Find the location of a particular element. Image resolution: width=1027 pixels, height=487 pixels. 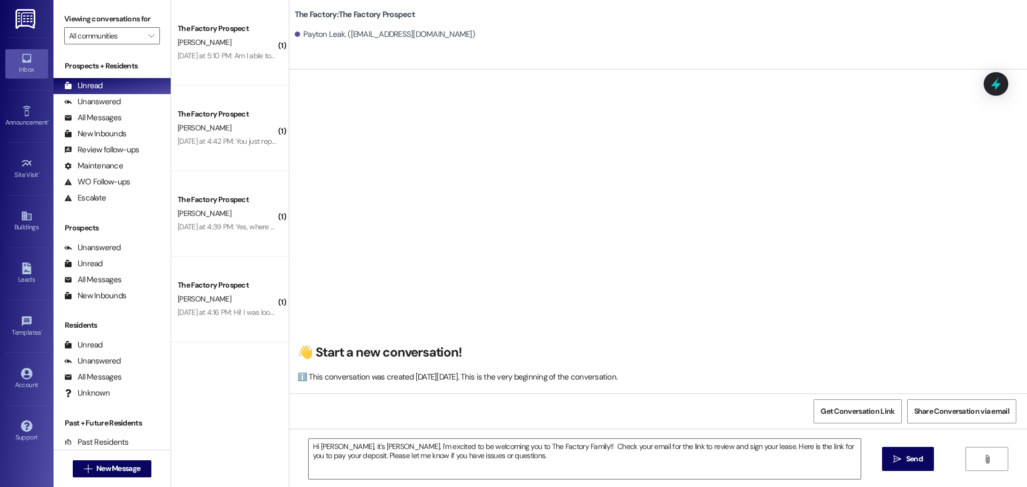

a: Account is located at coordinates (27, 379).